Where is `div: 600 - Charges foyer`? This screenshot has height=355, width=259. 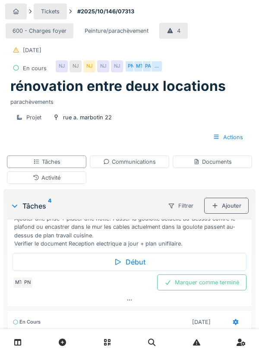 div: 600 - Charges foyer is located at coordinates (39, 31).